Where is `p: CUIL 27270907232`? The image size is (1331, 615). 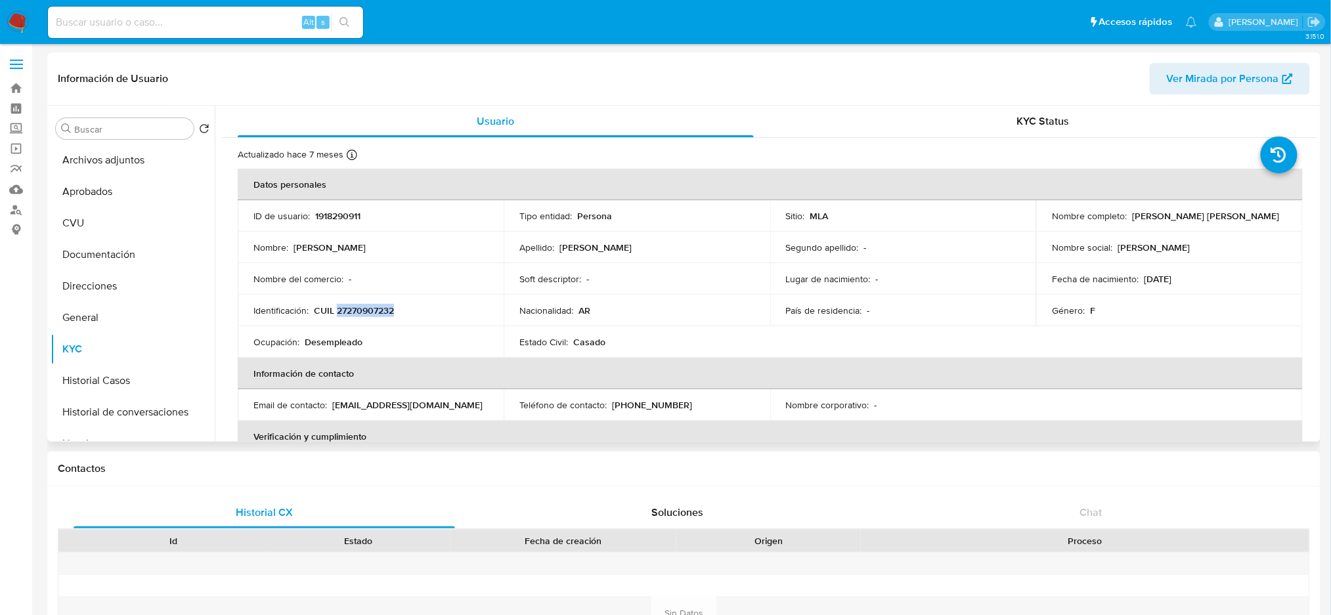
p: CUIL 27270907232 is located at coordinates (354, 311).